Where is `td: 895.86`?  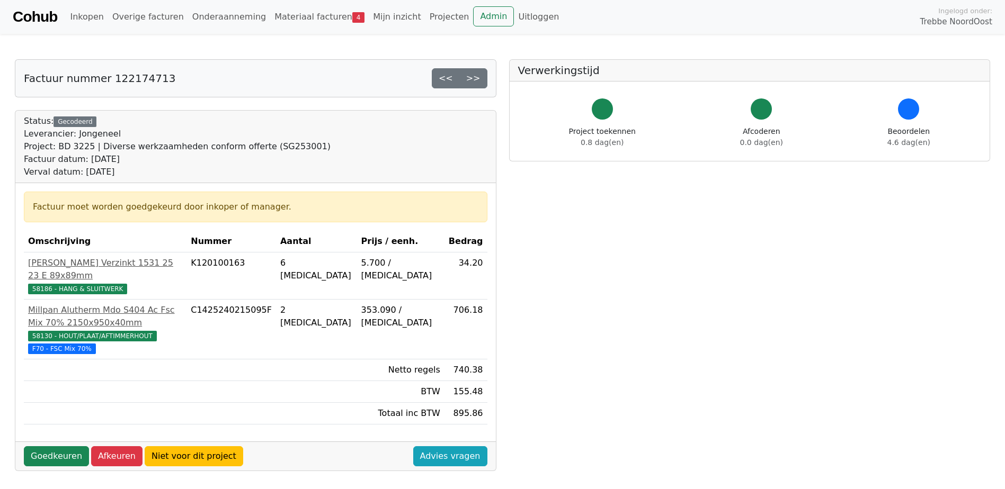 td: 895.86 is located at coordinates (466, 414).